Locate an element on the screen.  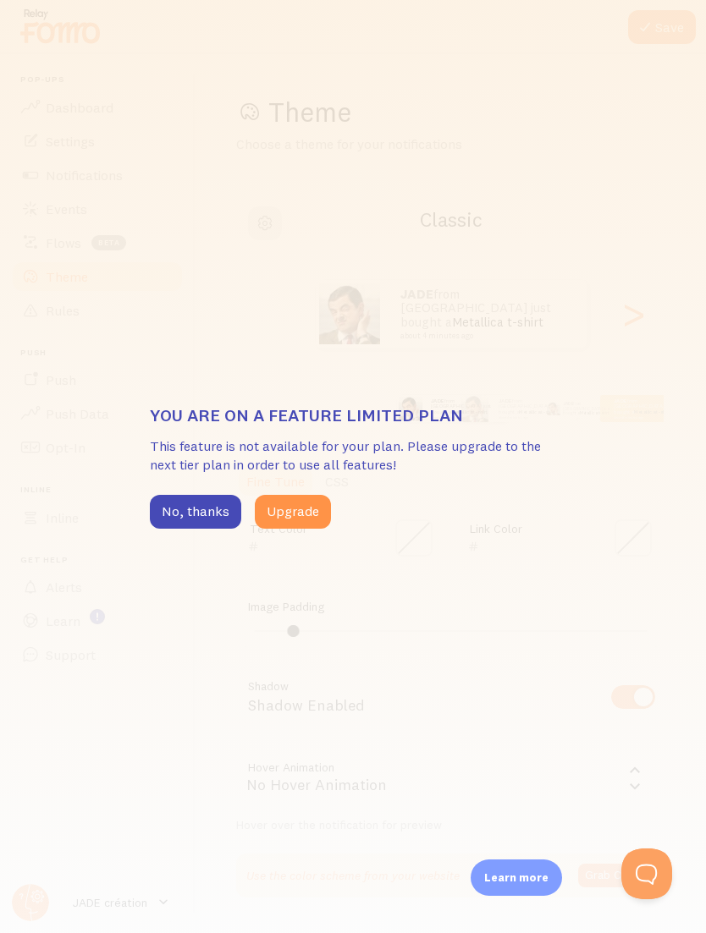
button: Upgrade is located at coordinates (293, 512).